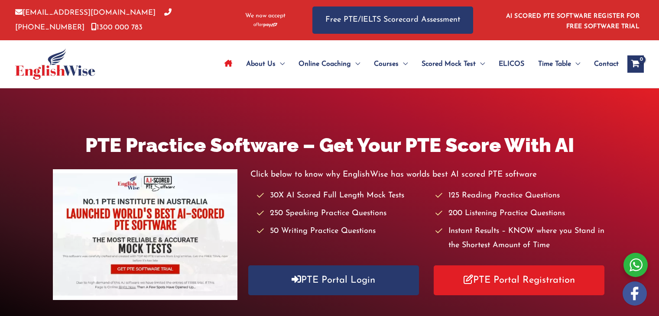 This screenshot has height=316, width=659. I want to click on p: Click below to know why EnglishWise has worlds best AI scored PTE software, so click(429, 175).